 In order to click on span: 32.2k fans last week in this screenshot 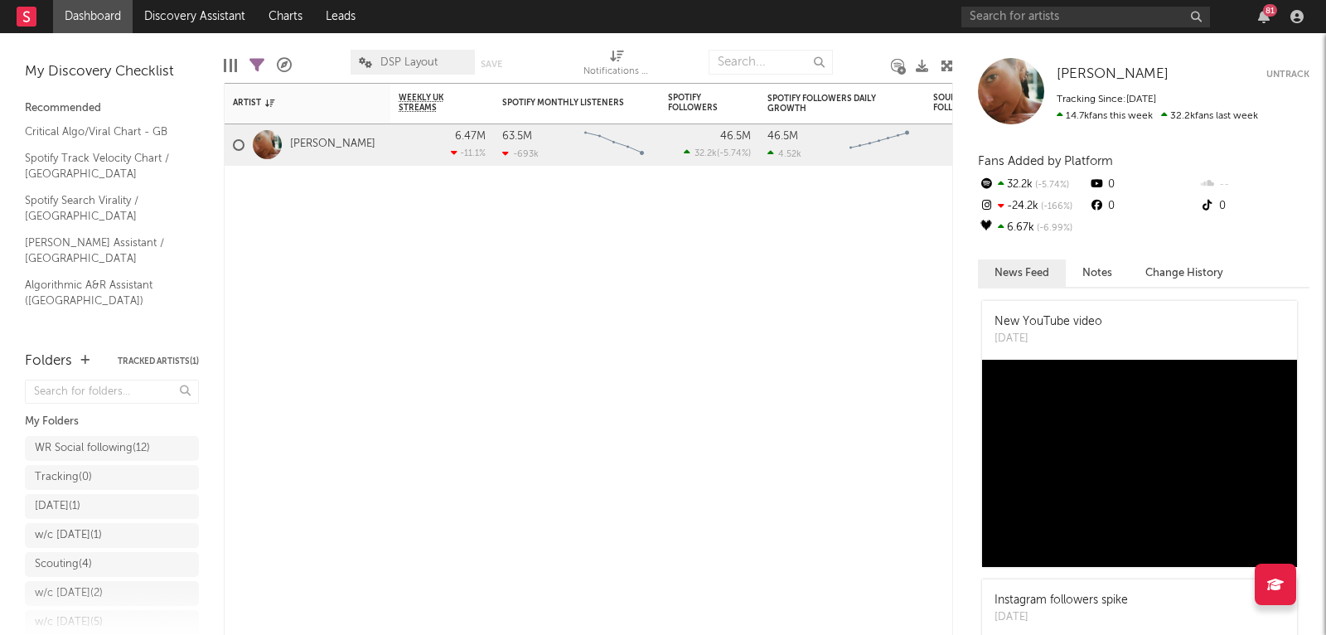, I will do `click(1157, 116)`.